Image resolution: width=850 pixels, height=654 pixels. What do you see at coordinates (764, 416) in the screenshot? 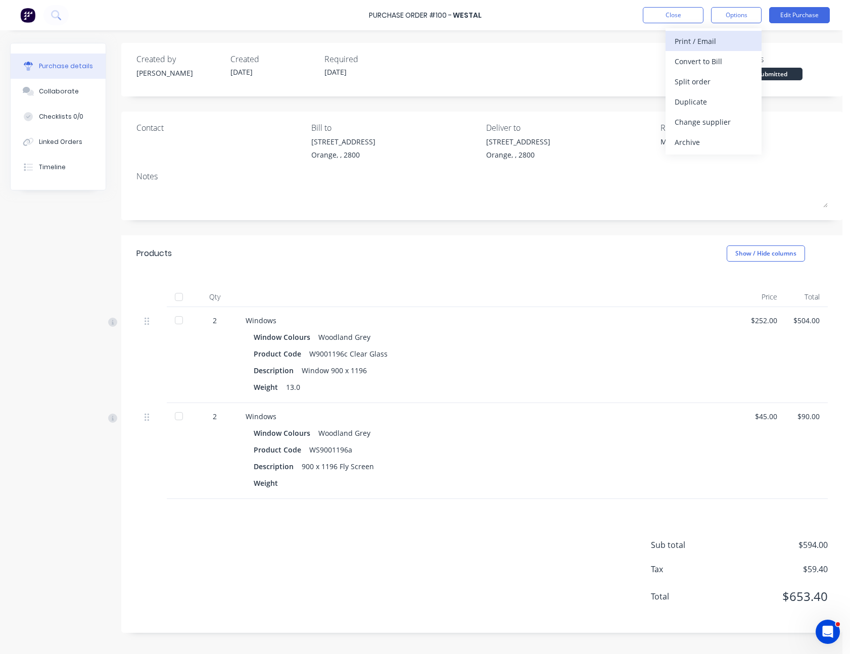
I see `div: $45.00` at bounding box center [764, 416].